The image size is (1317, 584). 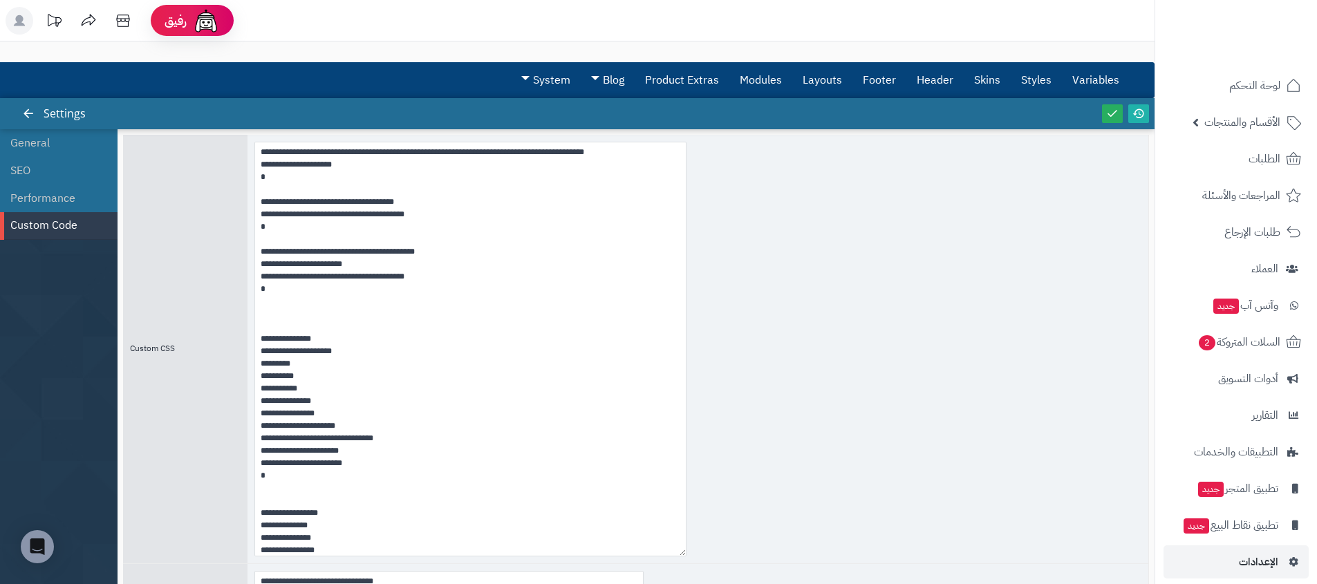 I want to click on a: System, so click(x=545, y=80).